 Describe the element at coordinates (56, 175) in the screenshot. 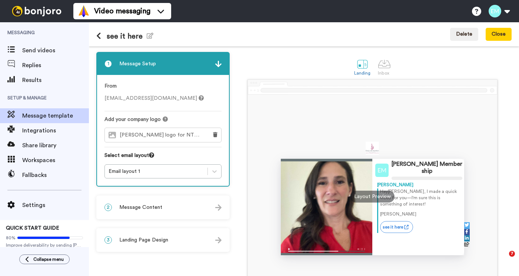

I see `span: Fallbacks` at that location.